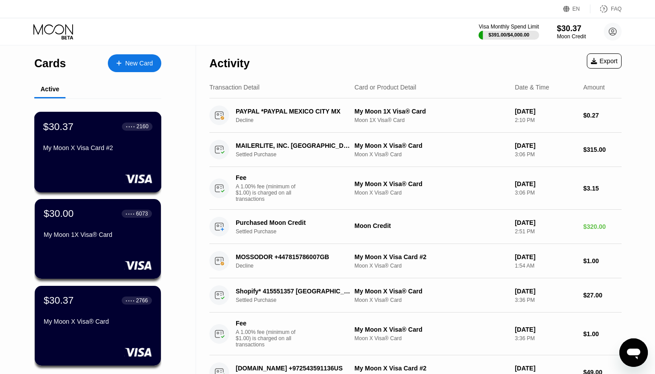 This screenshot has width=655, height=374. What do you see at coordinates (142, 214) in the screenshot?
I see `div: 6073` at bounding box center [142, 214].